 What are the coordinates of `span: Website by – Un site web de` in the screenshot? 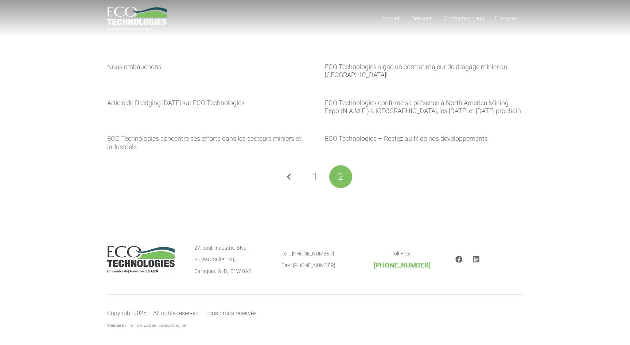 It's located at (146, 326).